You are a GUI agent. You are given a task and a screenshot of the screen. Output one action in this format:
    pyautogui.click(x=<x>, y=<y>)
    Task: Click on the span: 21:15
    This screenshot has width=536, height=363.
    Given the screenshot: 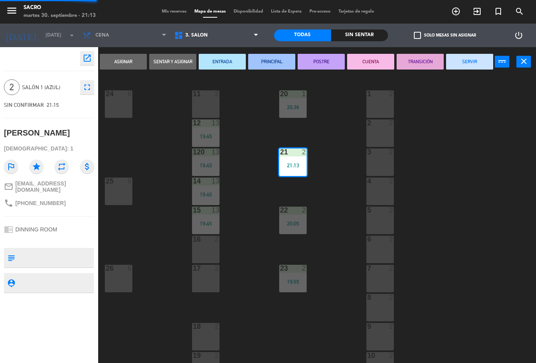 What is the action you would take?
    pyautogui.click(x=53, y=105)
    